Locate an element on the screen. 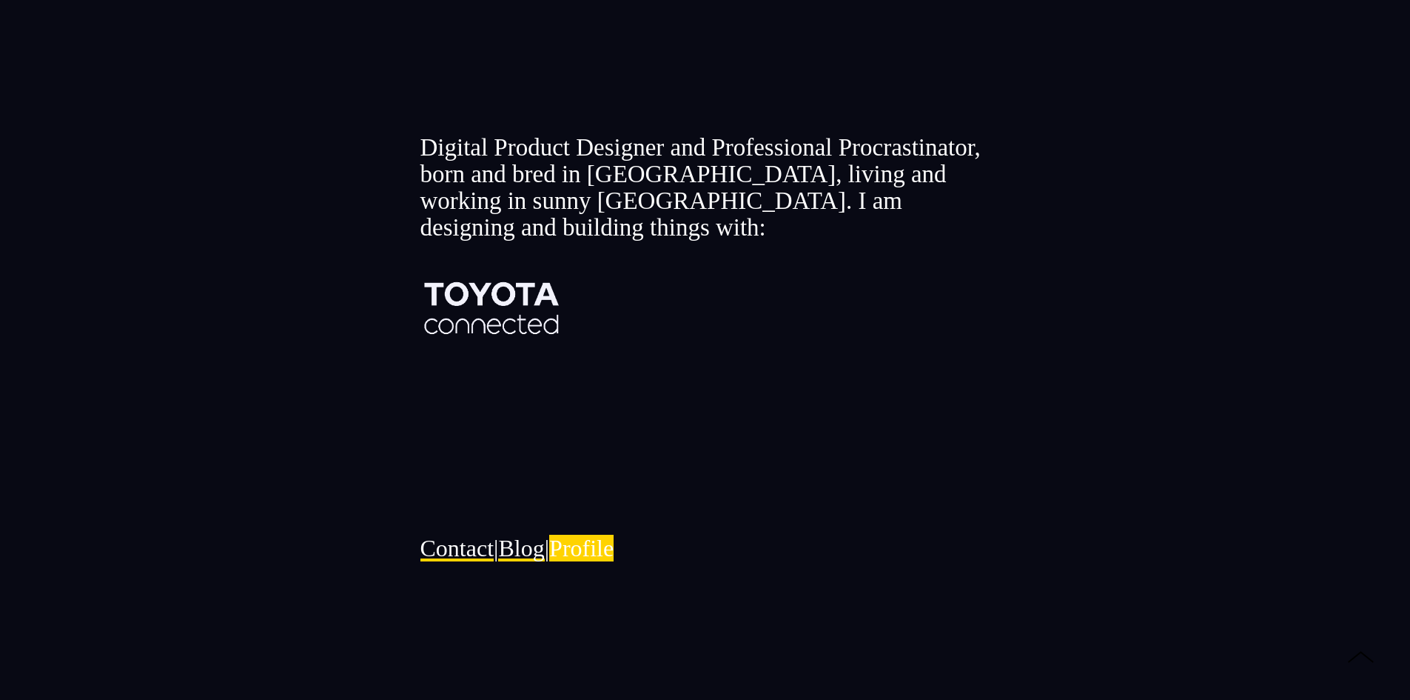  img: tceu-logo-no-t‑1 is located at coordinates (492, 312).